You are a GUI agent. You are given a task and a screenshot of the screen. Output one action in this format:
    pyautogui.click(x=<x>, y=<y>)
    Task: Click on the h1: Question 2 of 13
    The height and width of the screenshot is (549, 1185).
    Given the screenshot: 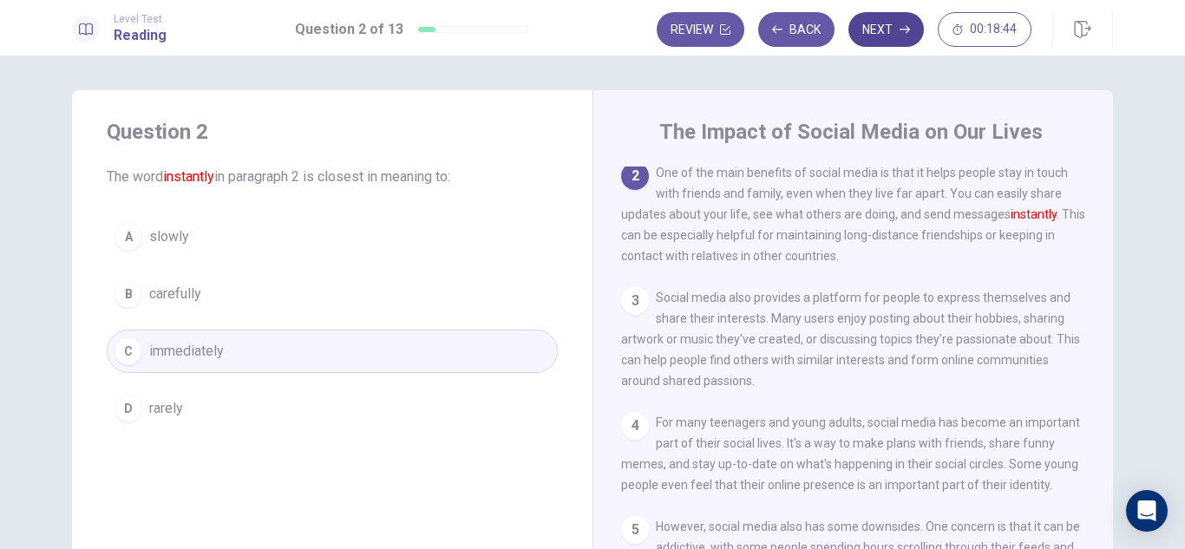 What is the action you would take?
    pyautogui.click(x=349, y=29)
    